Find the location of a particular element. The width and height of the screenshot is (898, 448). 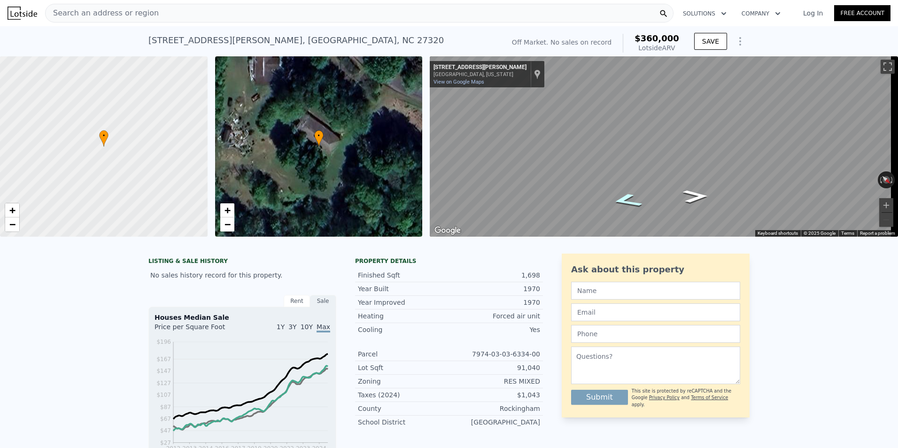

div: Year Improved is located at coordinates (404, 303).